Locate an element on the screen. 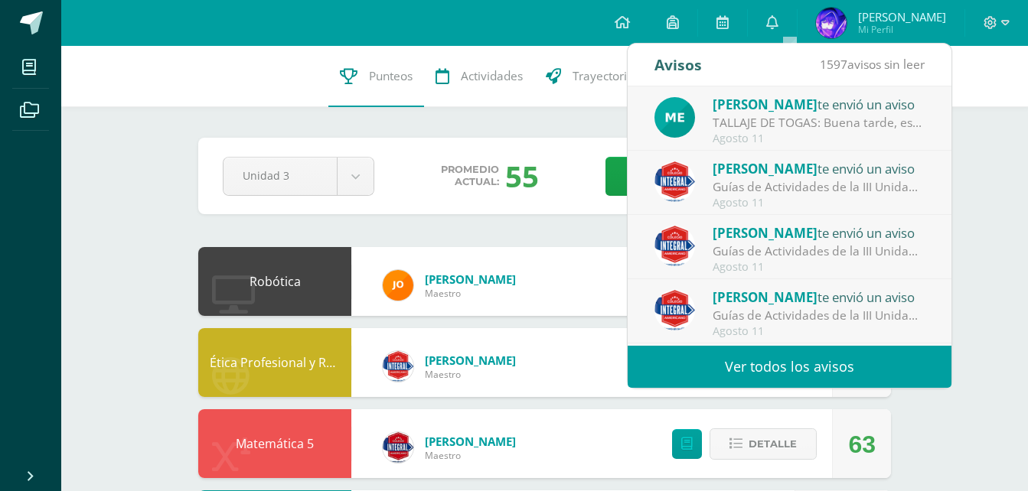 The width and height of the screenshot is (1028, 491). span: Actividades is located at coordinates (491, 76).